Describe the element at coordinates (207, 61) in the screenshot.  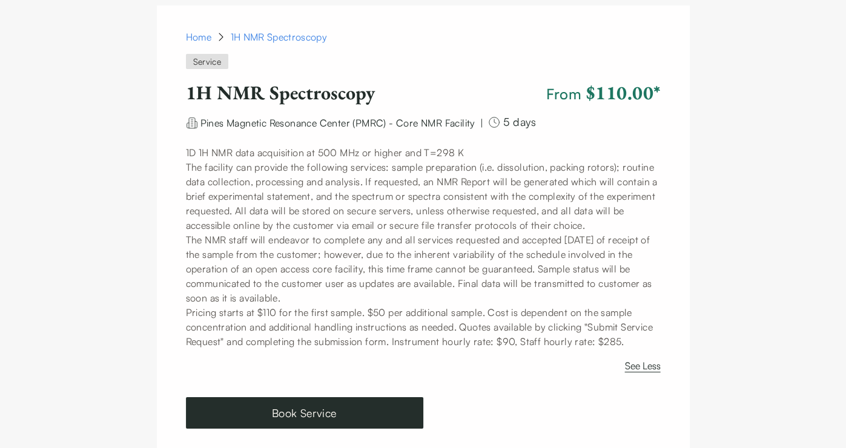
I see `span: Service` at that location.